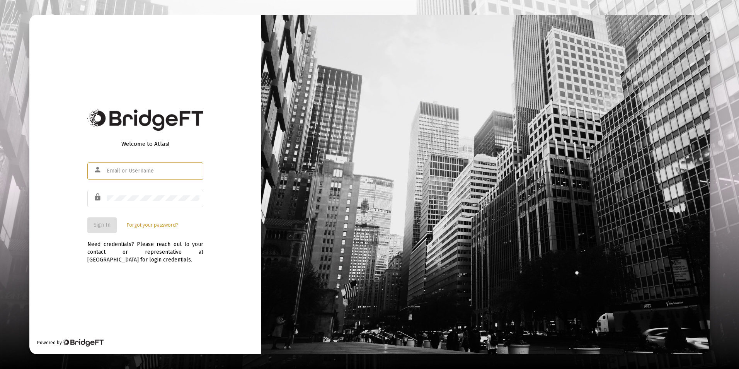  Describe the element at coordinates (98, 170) in the screenshot. I see `mat-icon: person` at that location.